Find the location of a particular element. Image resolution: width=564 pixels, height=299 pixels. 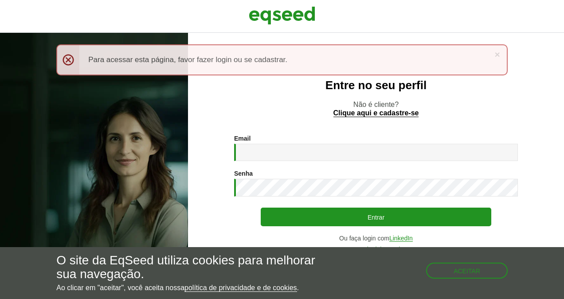

button: Entrar is located at coordinates (376, 217).